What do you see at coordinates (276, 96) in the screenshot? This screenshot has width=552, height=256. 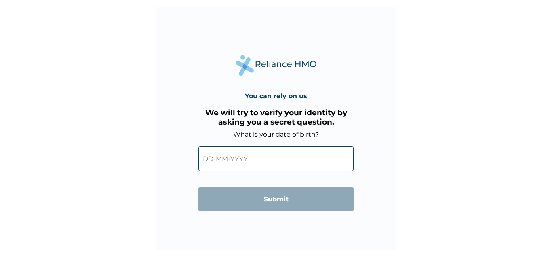 I see `h4: You can rely on us` at bounding box center [276, 96].